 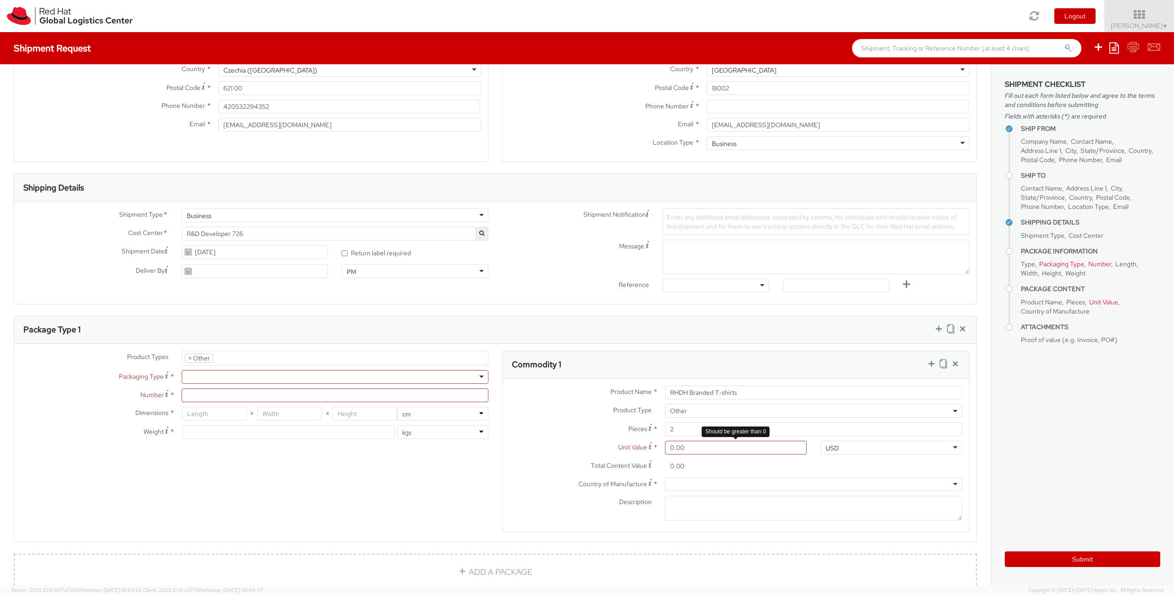 I want to click on span: Total Content Value, so click(x=619, y=465).